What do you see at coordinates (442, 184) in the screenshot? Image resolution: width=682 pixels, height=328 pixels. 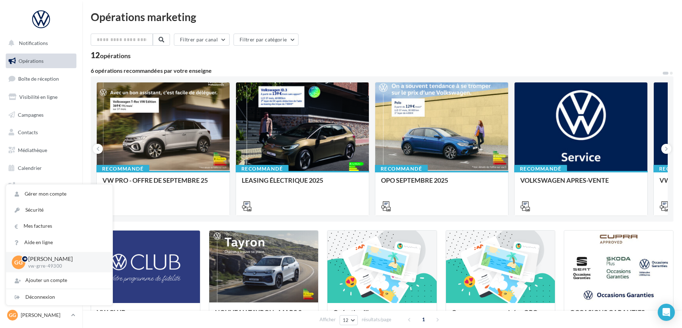 I see `div: OPO SEPTEMBRE 2025` at bounding box center [442, 184].